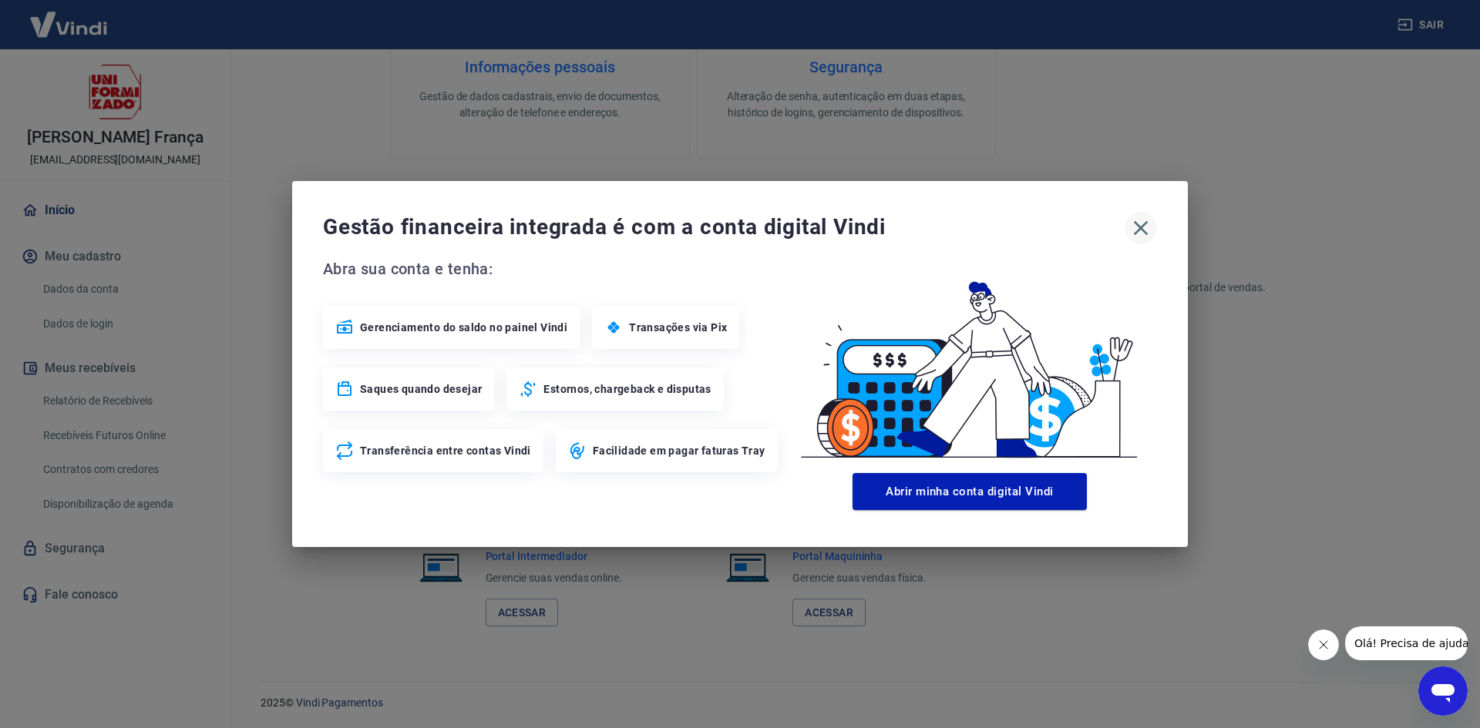 The height and width of the screenshot is (728, 1480). I want to click on button: Abrir minha conta digital Vindi, so click(970, 492).